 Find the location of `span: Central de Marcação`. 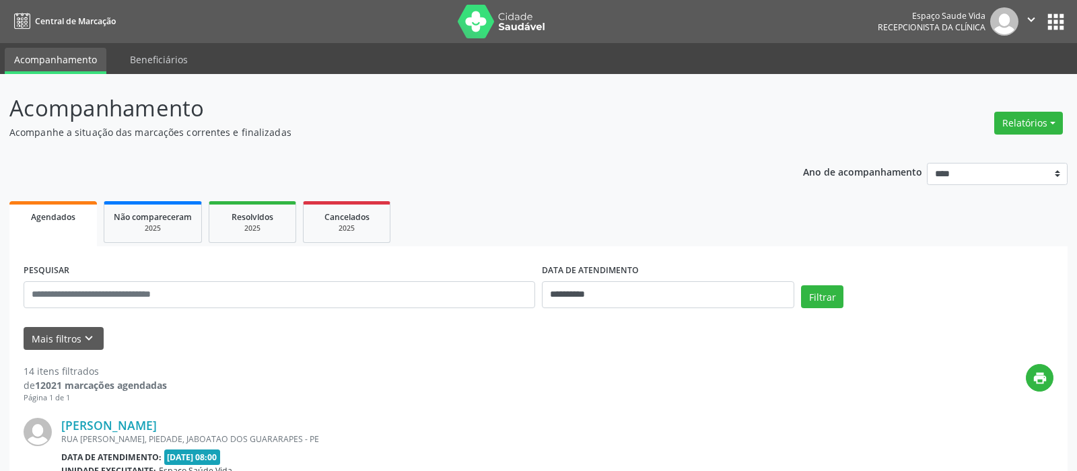

span: Central de Marcação is located at coordinates (75, 21).